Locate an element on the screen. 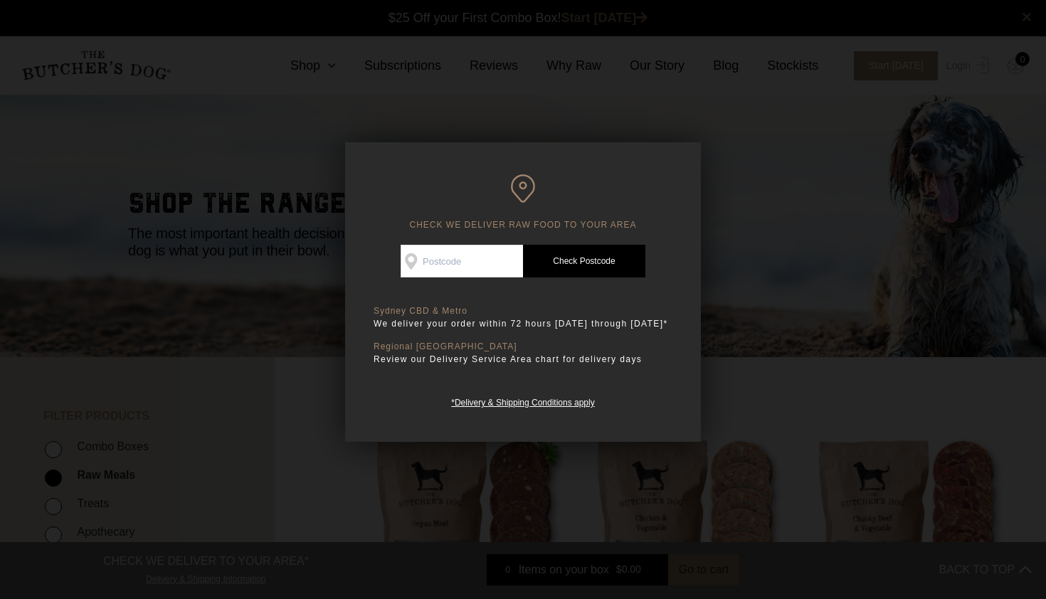 The width and height of the screenshot is (1046, 599). a: *Delivery & Shipping Conditions apply is located at coordinates (522, 400).